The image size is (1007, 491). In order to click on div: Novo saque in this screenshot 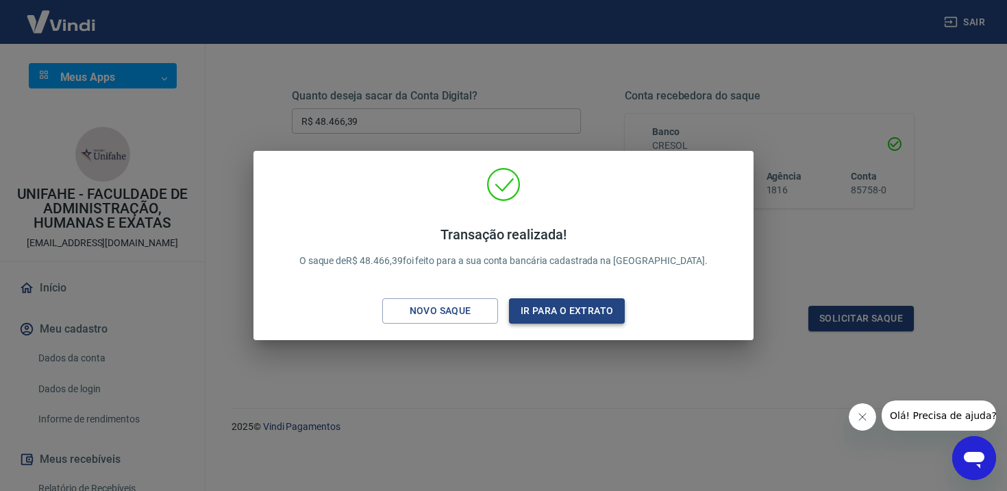, I will do `click(441, 310)`.